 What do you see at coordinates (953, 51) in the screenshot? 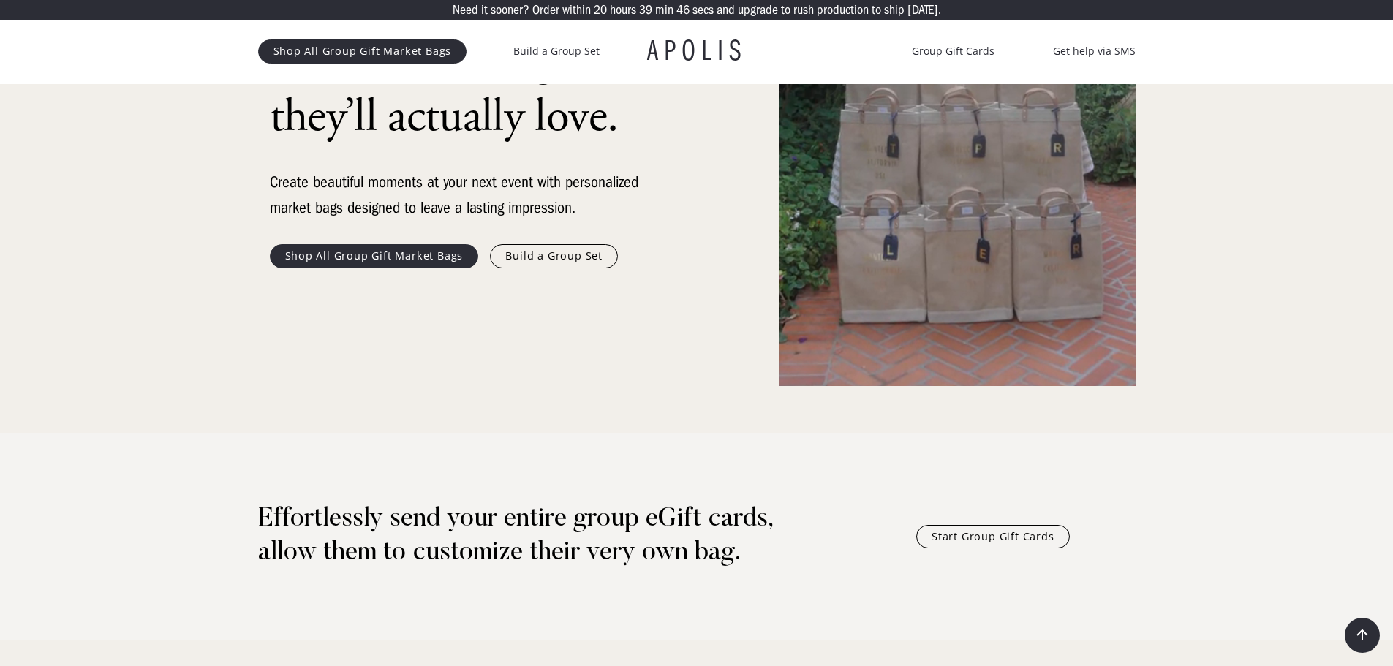
I see `a: Group Gift Cards` at bounding box center [953, 51].